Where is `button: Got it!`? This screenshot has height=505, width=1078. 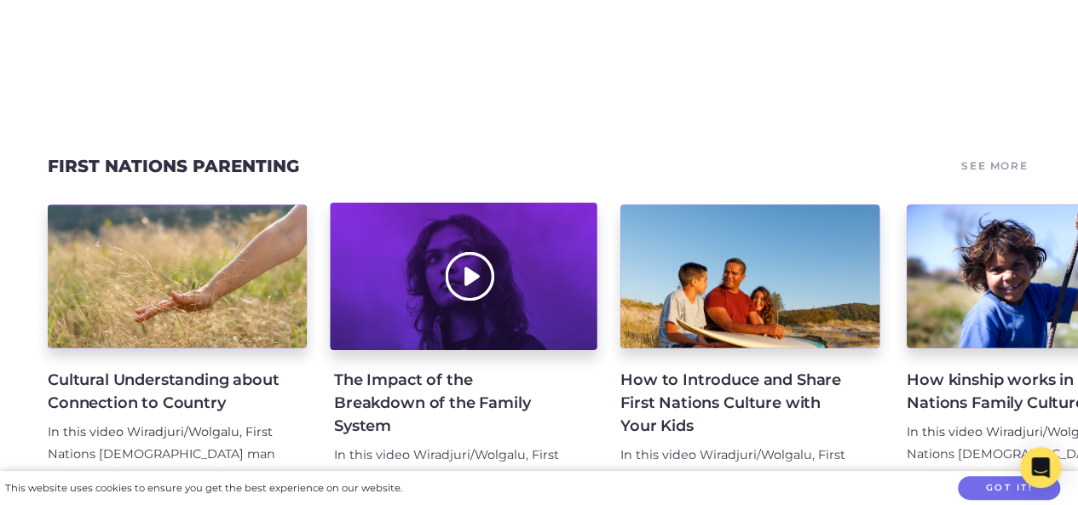
button: Got it! is located at coordinates (1009, 488).